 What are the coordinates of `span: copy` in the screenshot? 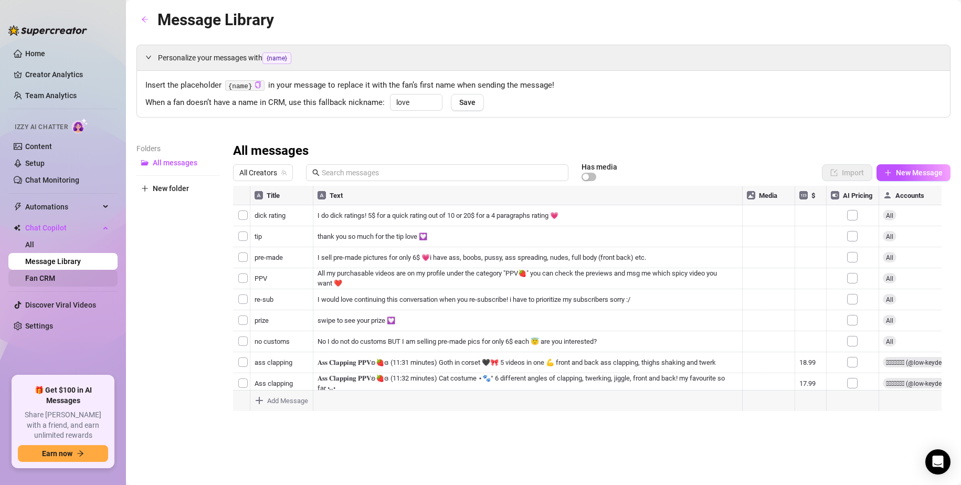 It's located at (258, 85).